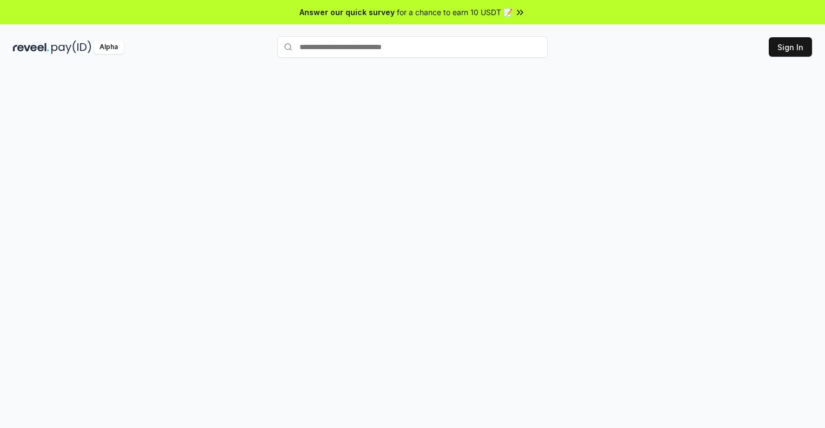  Describe the element at coordinates (109, 47) in the screenshot. I see `div: Alpha` at that location.